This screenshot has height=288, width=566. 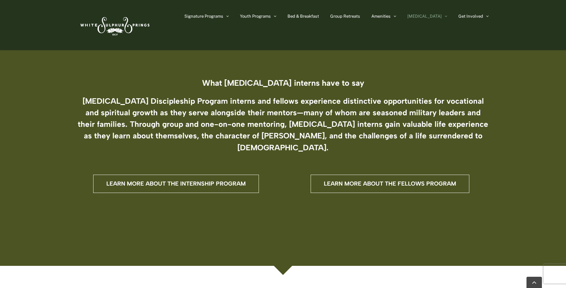 I want to click on span: Amenities, so click(x=381, y=16).